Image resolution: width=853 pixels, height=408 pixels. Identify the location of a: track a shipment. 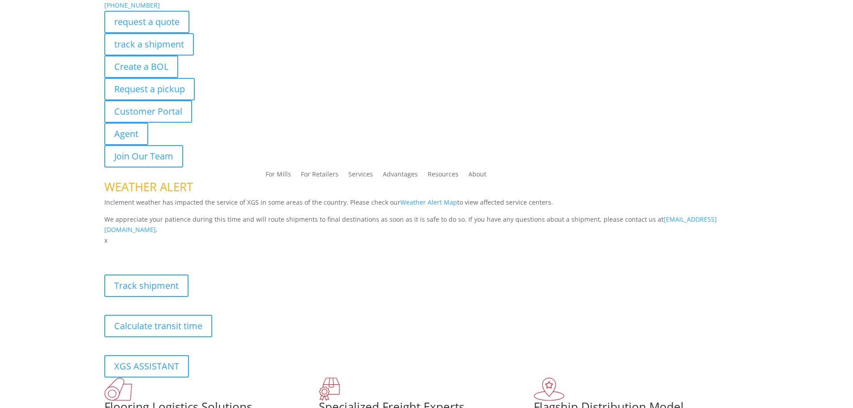
(149, 44).